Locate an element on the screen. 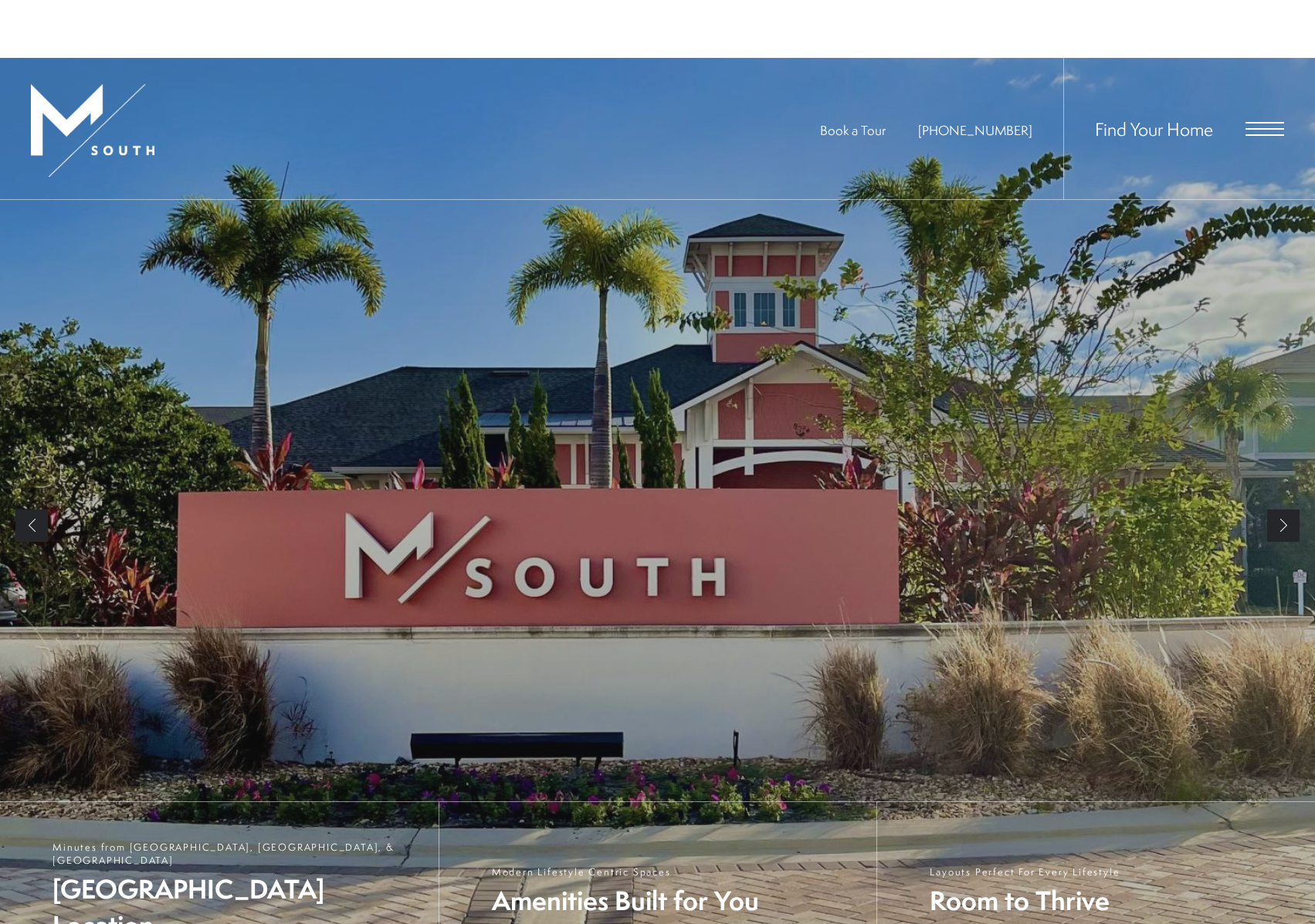  a: Call Us at 813-570-8014 is located at coordinates (975, 130).